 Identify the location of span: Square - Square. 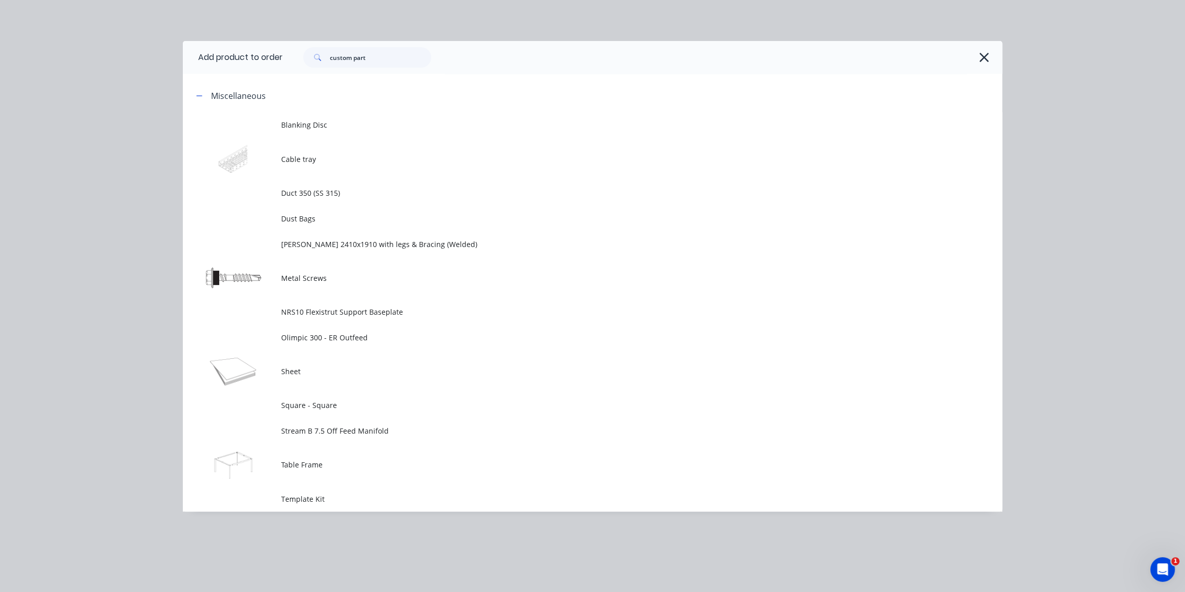
(570, 405).